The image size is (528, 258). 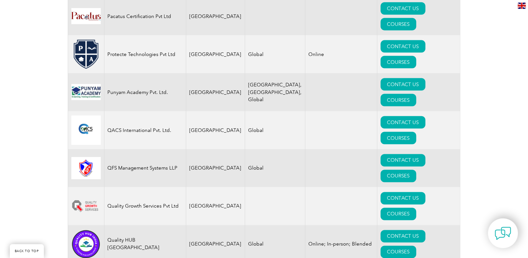 What do you see at coordinates (145, 92) in the screenshot?
I see `td: Punyam Academy Pvt. Ltd.` at bounding box center [145, 92].